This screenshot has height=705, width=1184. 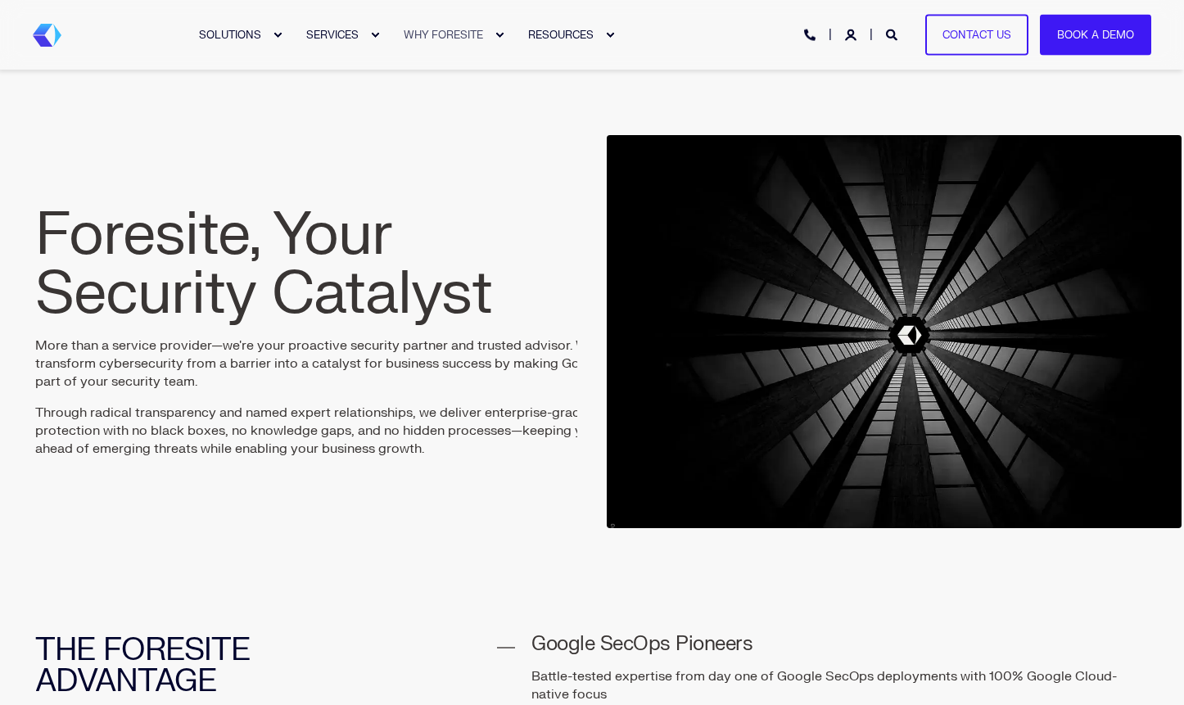 I want to click on img: A series of diminishing size hexagons with powerful connecting lines through each corner towards ..., so click(x=894, y=332).